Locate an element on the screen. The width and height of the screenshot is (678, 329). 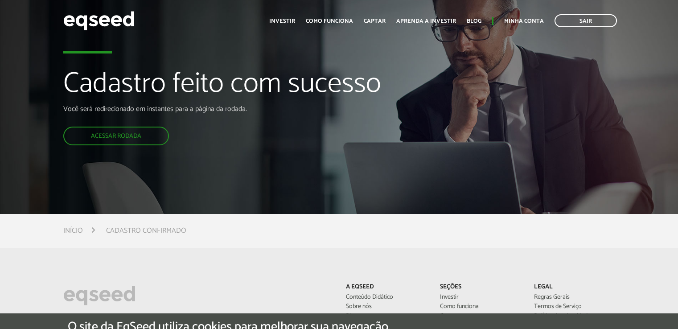
a: Conteúdo Didático is located at coordinates (386, 297).